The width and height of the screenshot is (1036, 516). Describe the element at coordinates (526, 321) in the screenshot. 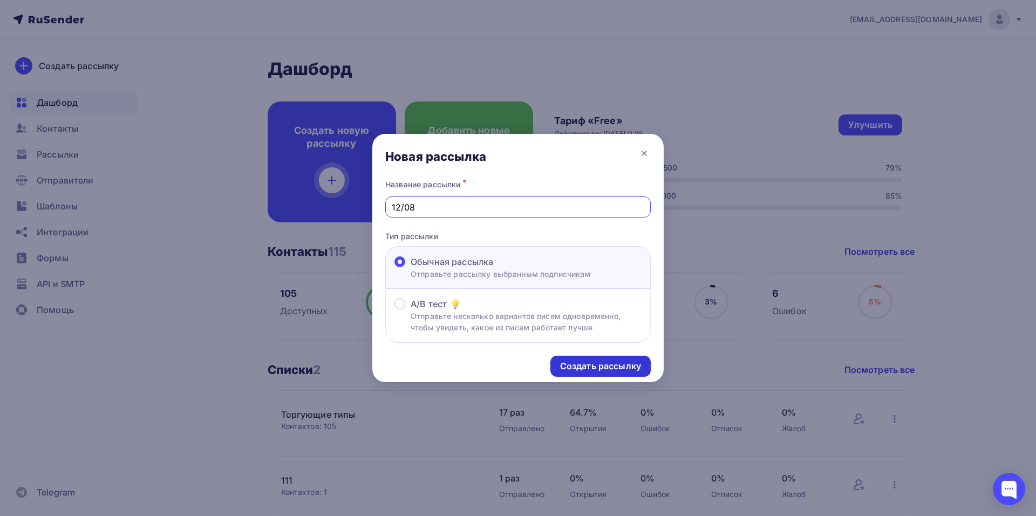

I see `p: Отправьте несколько вариантов писем одновременно, чтобы увидеть, какое из писем работает лучше` at that location.